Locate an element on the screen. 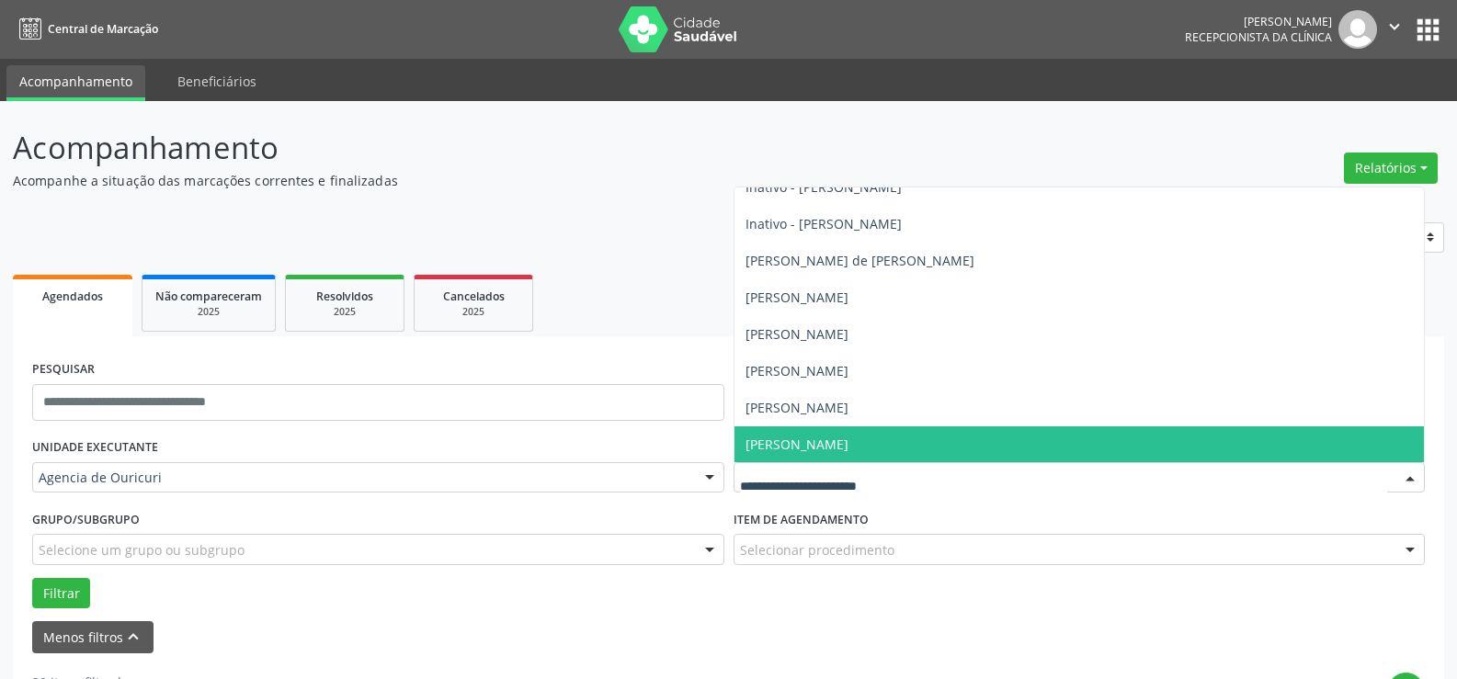 This screenshot has height=679, width=1457. span: Agencia de Ouricuri is located at coordinates (362, 478).